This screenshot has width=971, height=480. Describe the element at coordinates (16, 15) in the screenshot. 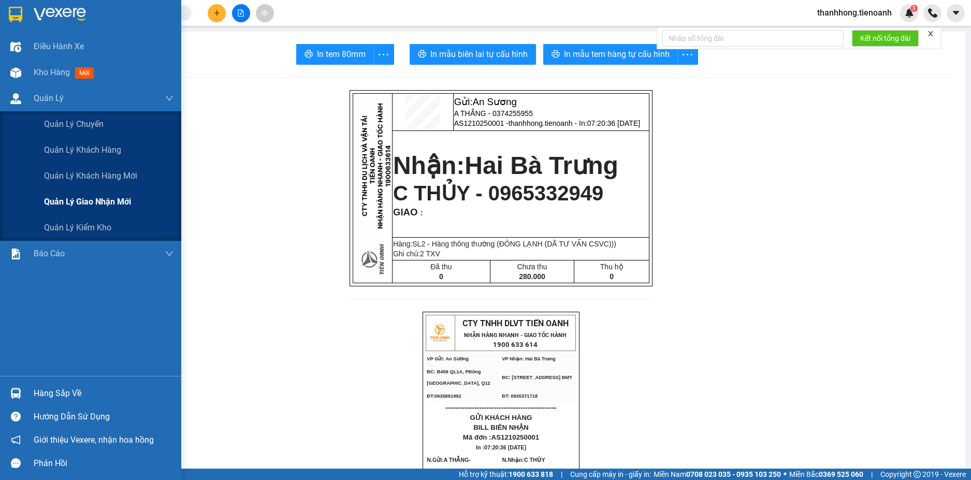

I see `img: logo-vxr` at that location.